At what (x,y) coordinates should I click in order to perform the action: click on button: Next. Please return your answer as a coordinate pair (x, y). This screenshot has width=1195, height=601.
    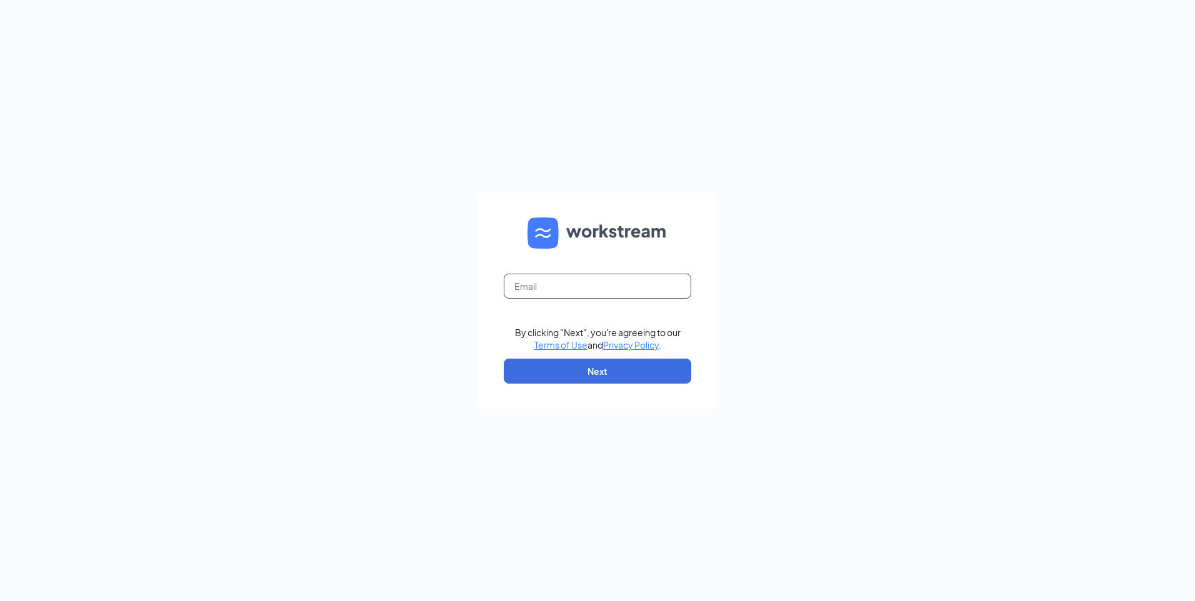
    Looking at the image, I should click on (598, 371).